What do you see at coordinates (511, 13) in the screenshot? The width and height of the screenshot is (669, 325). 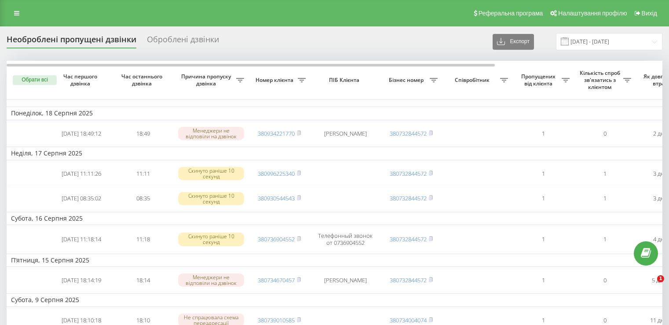 I see `span: Реферальна програма` at bounding box center [511, 13].